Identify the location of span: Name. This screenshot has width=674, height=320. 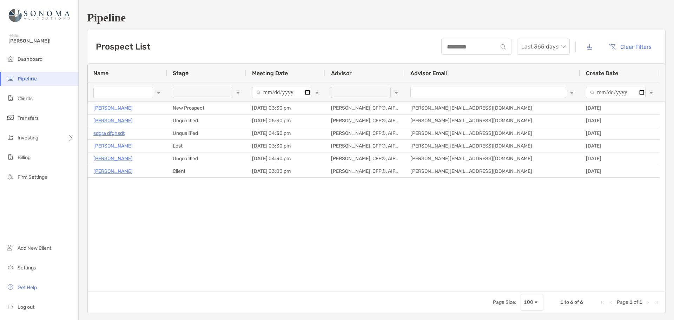
(101, 73).